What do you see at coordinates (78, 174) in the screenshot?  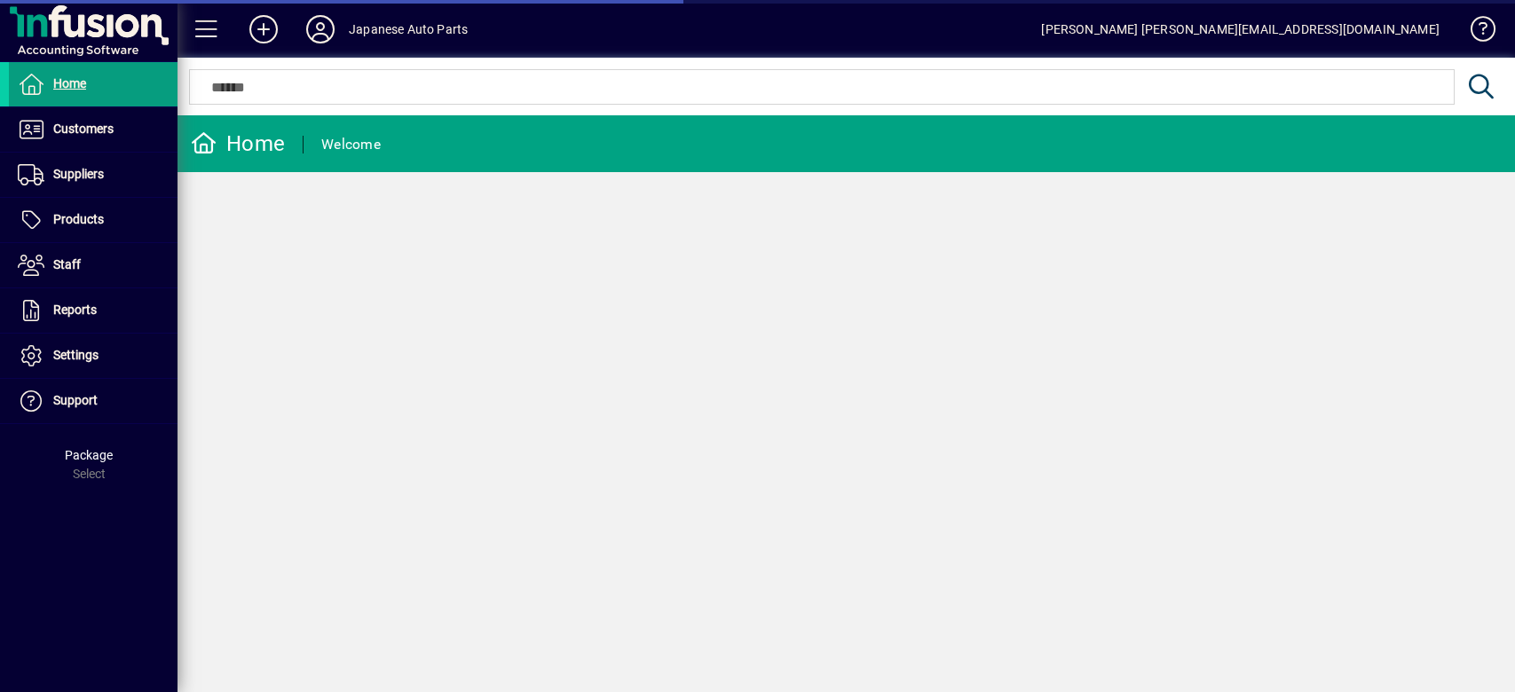 I see `span: Suppliers` at bounding box center [78, 174].